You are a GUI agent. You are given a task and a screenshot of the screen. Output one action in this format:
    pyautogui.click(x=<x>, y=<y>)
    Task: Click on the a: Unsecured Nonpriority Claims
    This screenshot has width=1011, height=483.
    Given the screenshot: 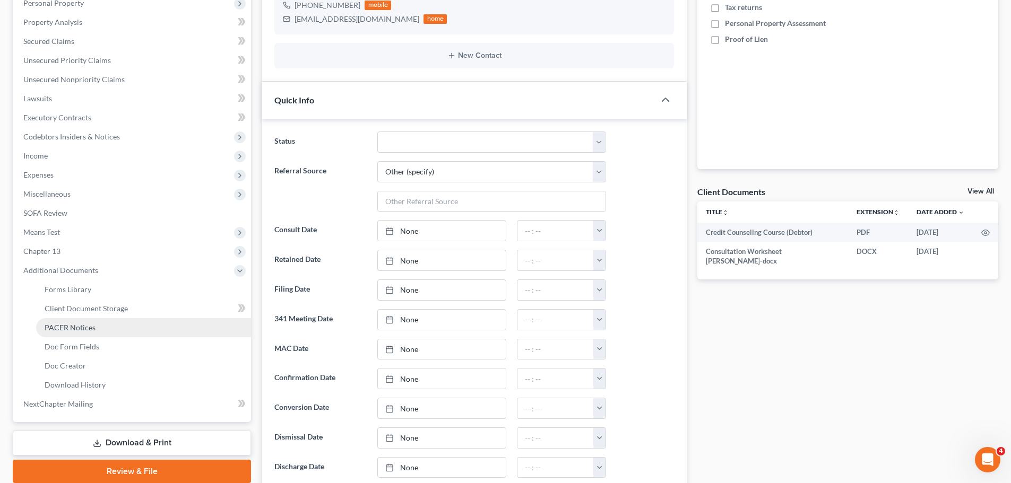 What is the action you would take?
    pyautogui.click(x=133, y=80)
    